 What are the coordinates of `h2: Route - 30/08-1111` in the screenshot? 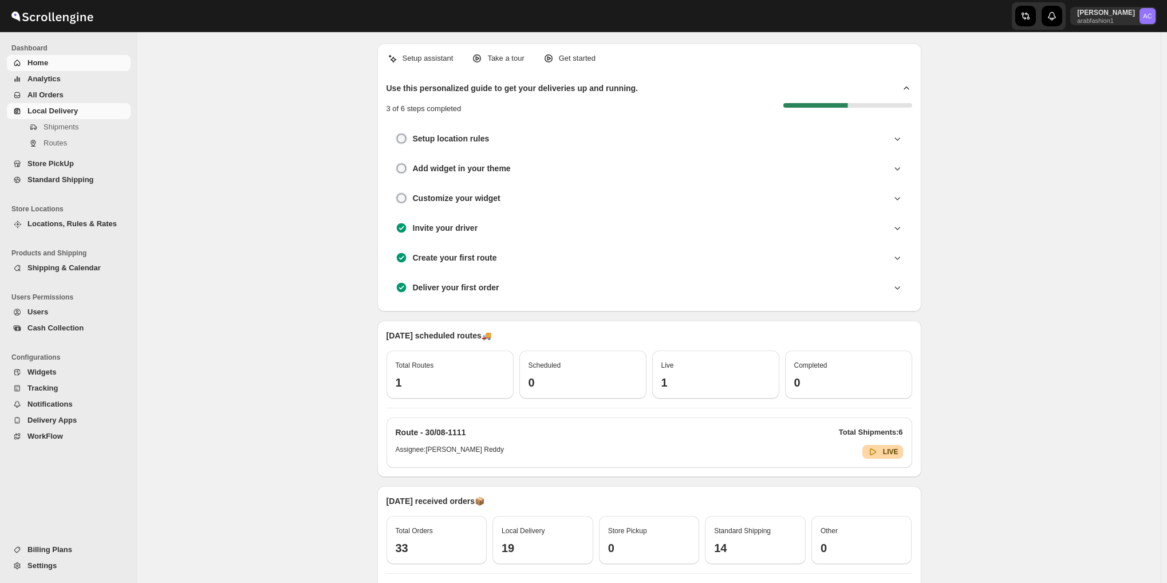 It's located at (431, 432).